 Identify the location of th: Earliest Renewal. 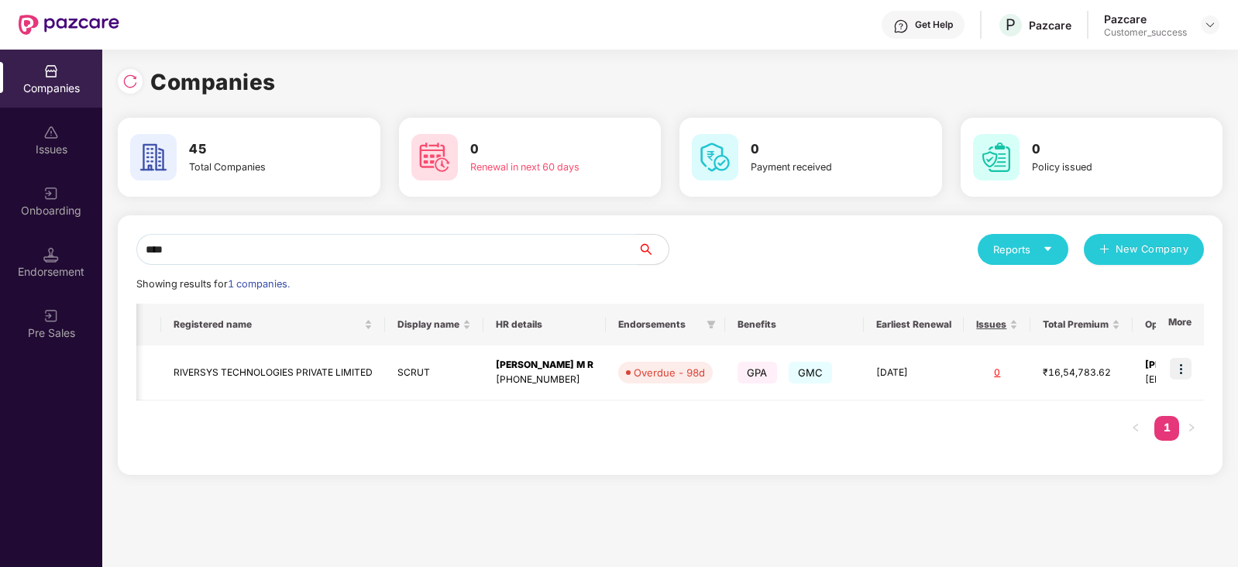
(914, 325).